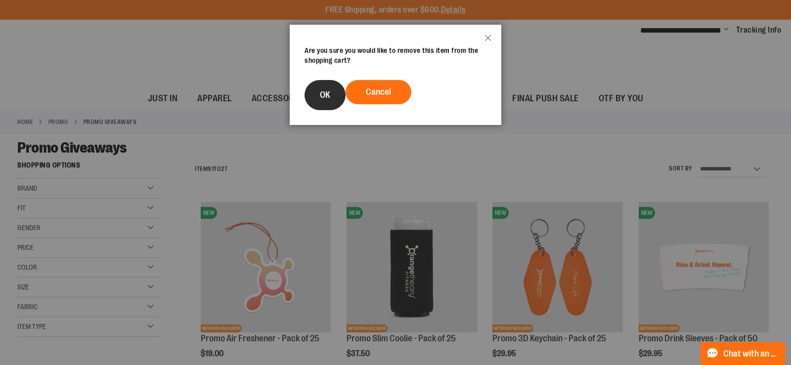 The height and width of the screenshot is (365, 791). I want to click on span: OK, so click(325, 95).